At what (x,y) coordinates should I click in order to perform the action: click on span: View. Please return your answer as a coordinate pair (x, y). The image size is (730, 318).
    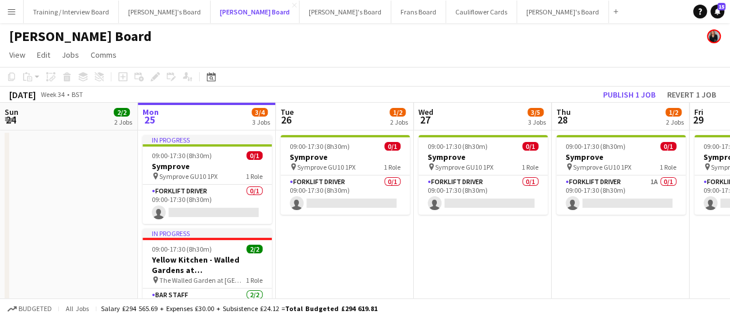
    Looking at the image, I should click on (17, 55).